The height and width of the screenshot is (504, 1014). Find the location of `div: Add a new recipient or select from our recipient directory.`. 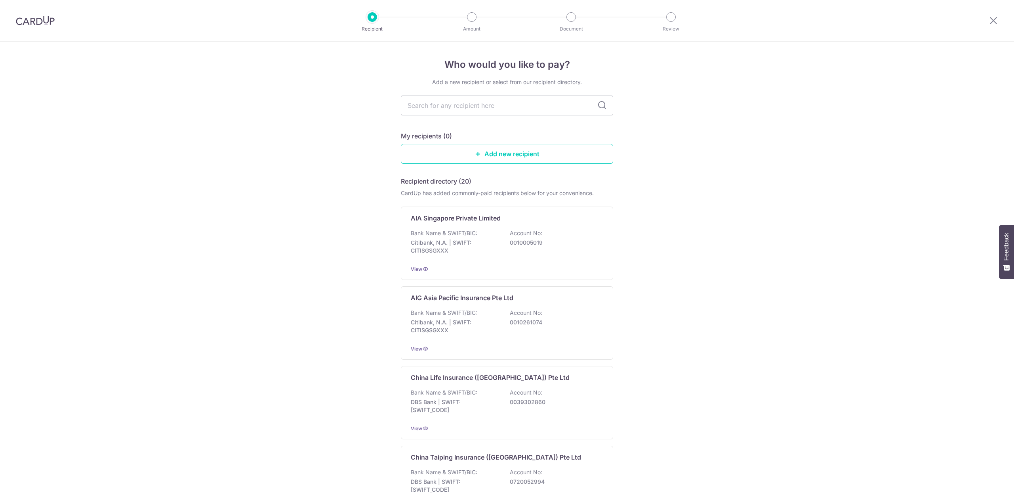

div: Add a new recipient or select from our recipient directory. is located at coordinates (507, 82).